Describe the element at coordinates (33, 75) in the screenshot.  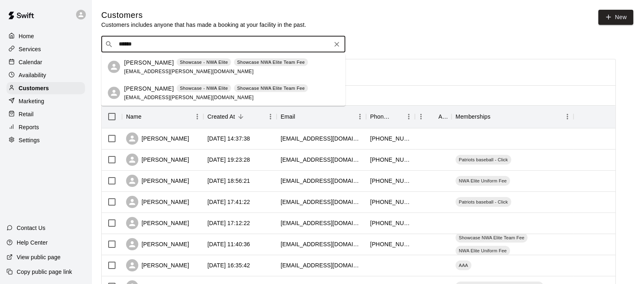
I see `p: Availability` at that location.